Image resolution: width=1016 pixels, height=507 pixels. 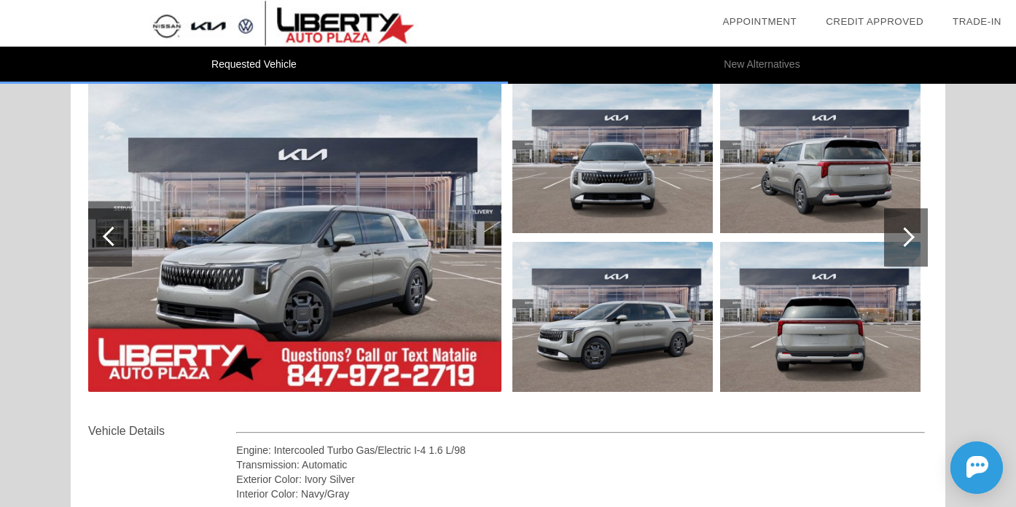 What do you see at coordinates (875, 21) in the screenshot?
I see `a: Credit Approved` at bounding box center [875, 21].